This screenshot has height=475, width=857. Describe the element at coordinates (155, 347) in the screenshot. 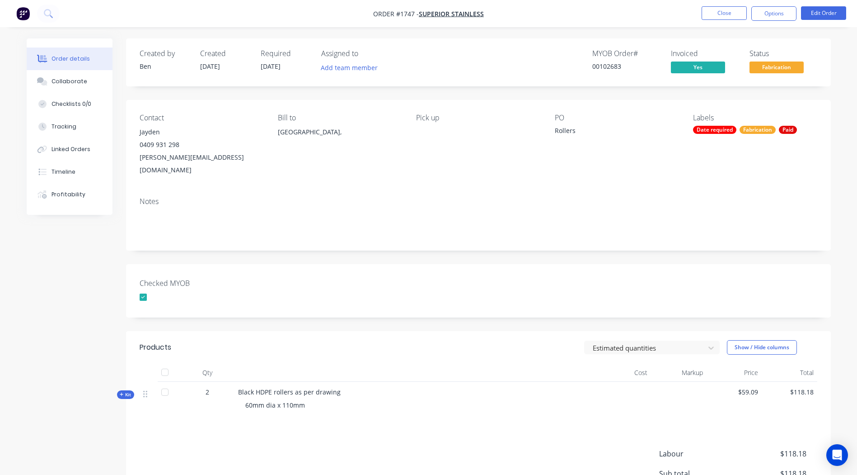

I see `div: Products` at that location.